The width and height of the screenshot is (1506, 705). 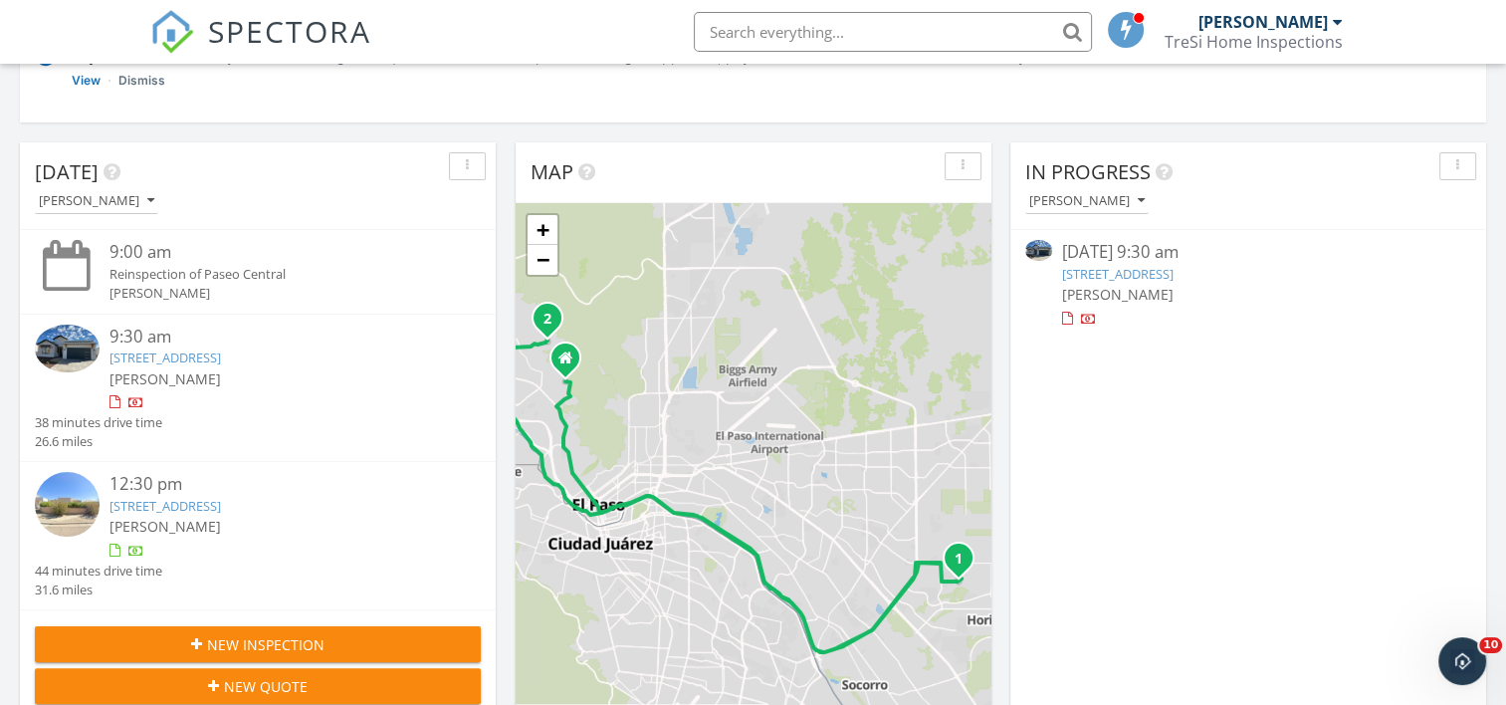 I want to click on div: TreSi Home Inspections, so click(x=1253, y=42).